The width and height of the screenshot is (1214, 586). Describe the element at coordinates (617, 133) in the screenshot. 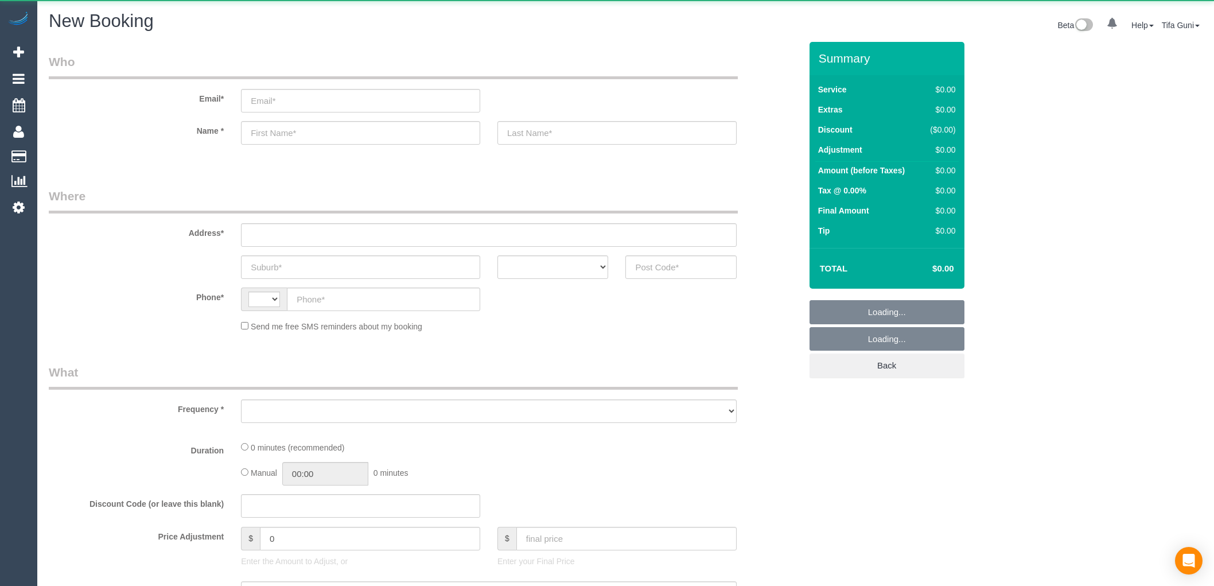

I see `input: Last Name*` at that location.